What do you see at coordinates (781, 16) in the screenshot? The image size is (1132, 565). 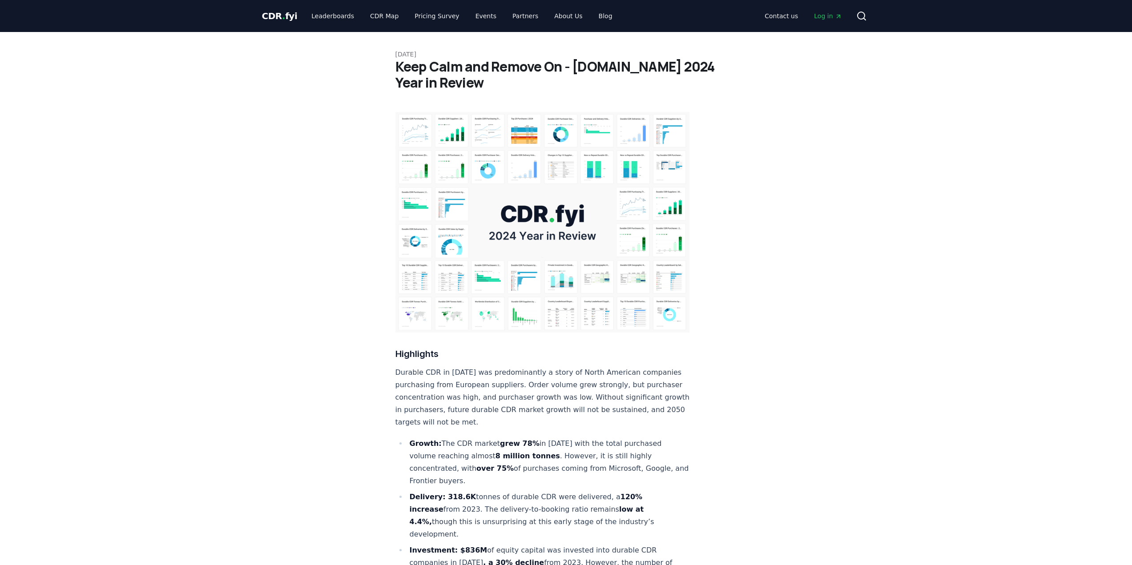 I see `a: Contact us` at bounding box center [781, 16].